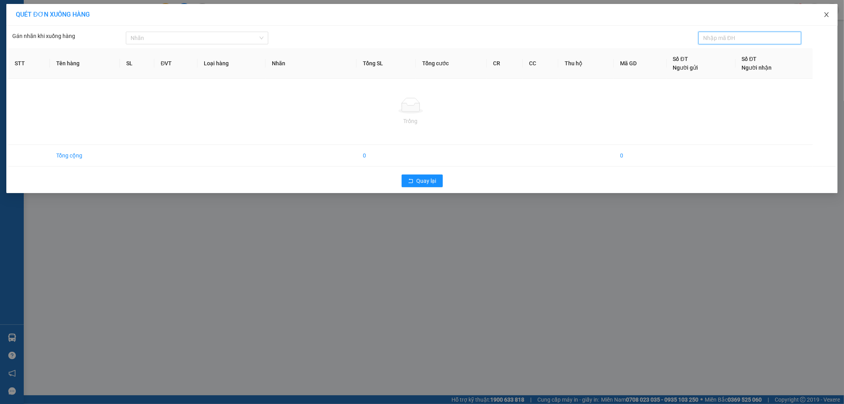  What do you see at coordinates (410, 121) in the screenshot?
I see `div: Trống` at bounding box center [410, 121].